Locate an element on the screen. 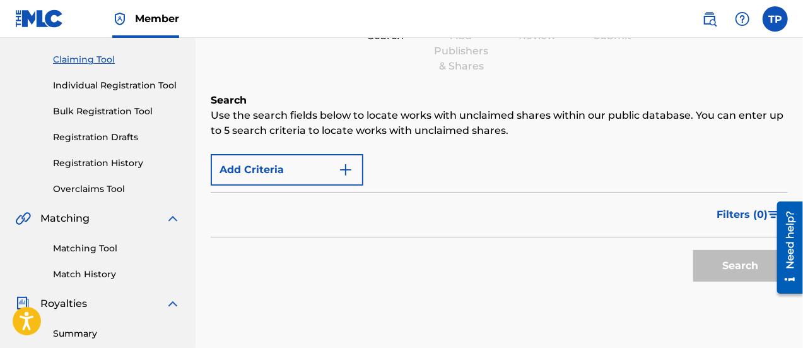  div: User Menu is located at coordinates (775, 19).